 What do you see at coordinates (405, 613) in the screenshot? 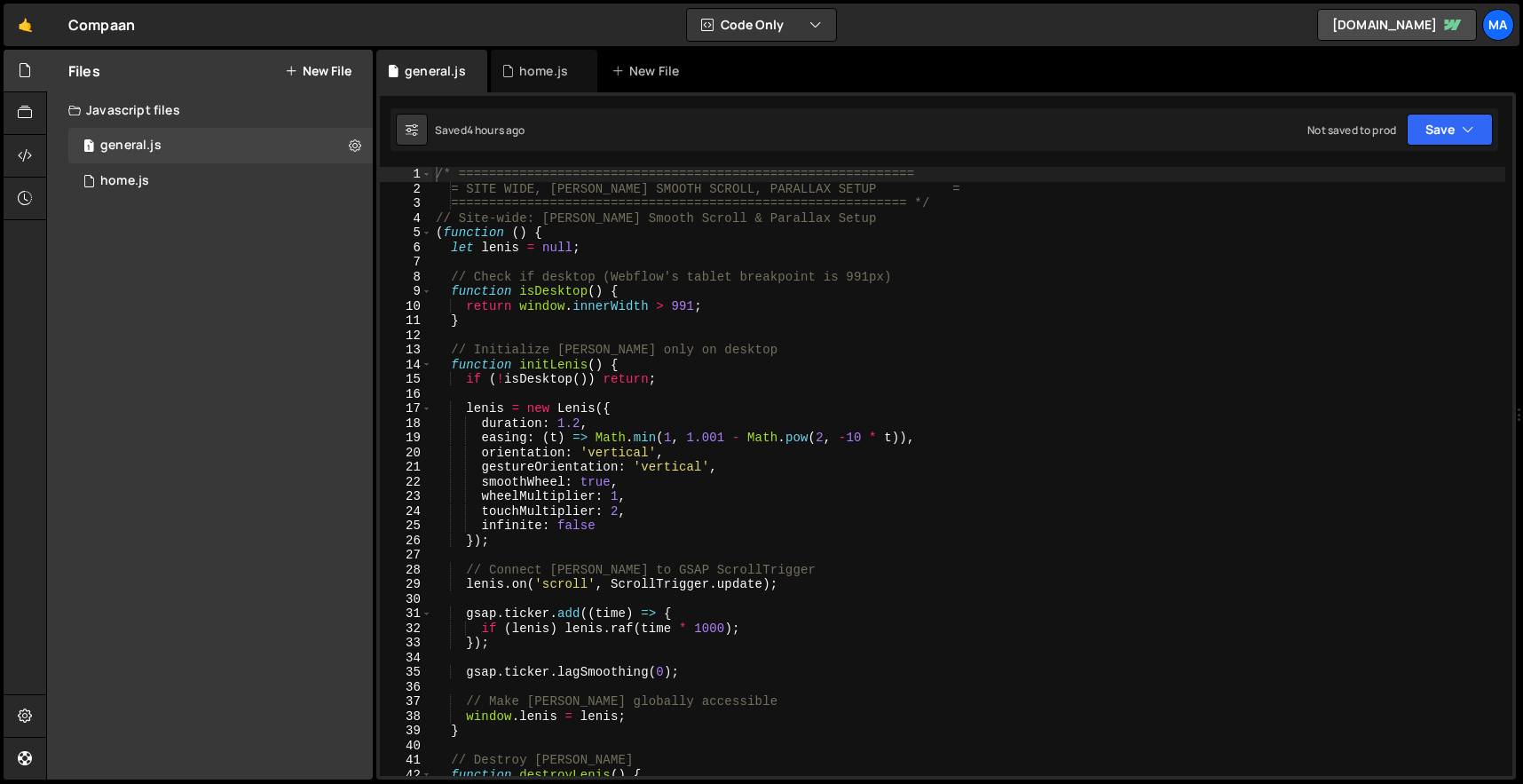
I see `div: 31` at bounding box center [405, 613].